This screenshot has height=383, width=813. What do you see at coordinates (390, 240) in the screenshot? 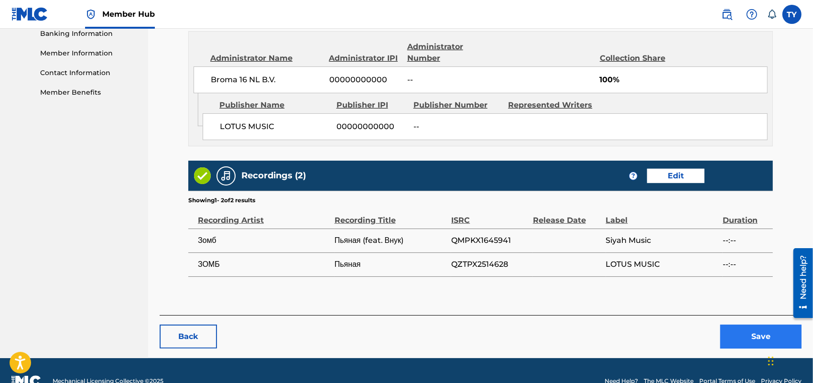
I see `span: Пьяная (feat. Внук)` at bounding box center [390, 240].